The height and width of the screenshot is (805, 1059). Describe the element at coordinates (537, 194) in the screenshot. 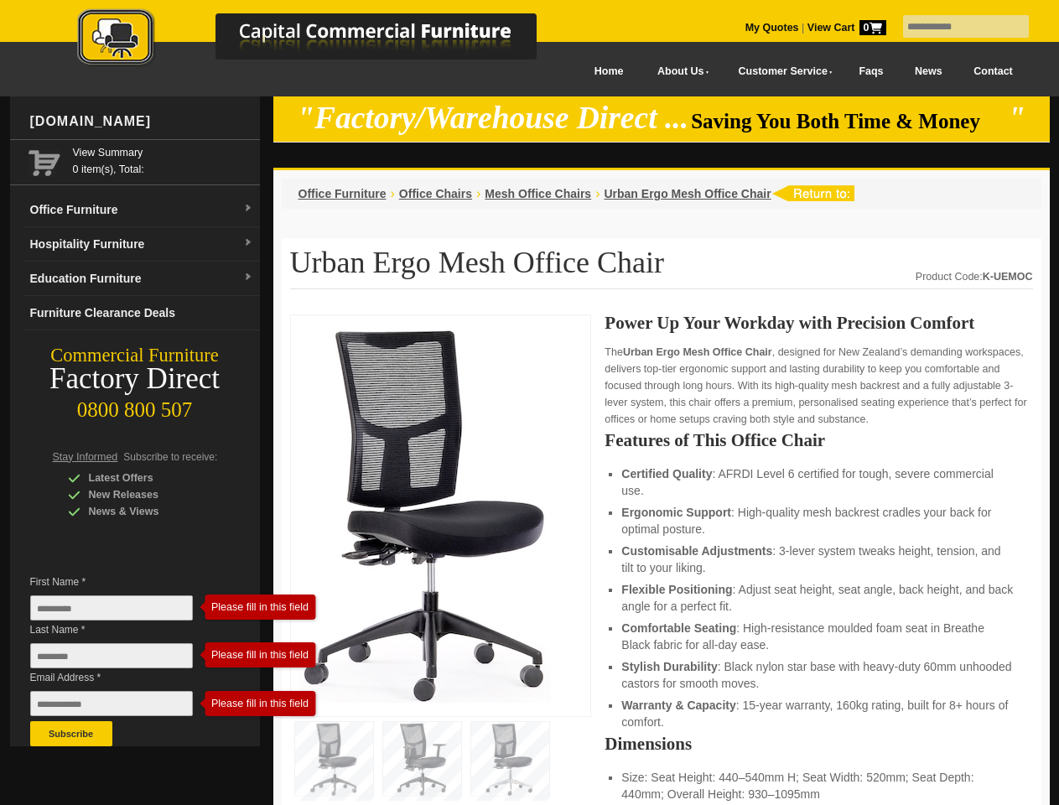

I see `a: Mesh Office Chairs` at that location.